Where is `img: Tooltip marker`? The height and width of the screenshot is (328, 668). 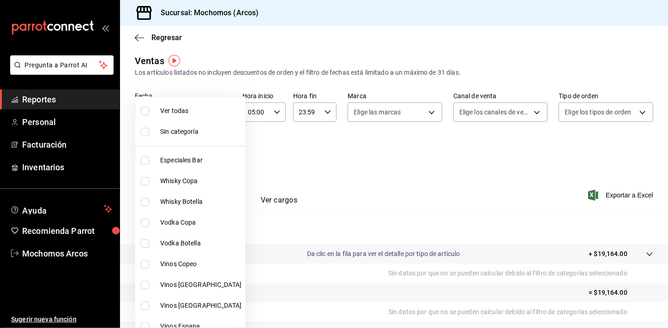
img: Tooltip marker is located at coordinates (174, 61).